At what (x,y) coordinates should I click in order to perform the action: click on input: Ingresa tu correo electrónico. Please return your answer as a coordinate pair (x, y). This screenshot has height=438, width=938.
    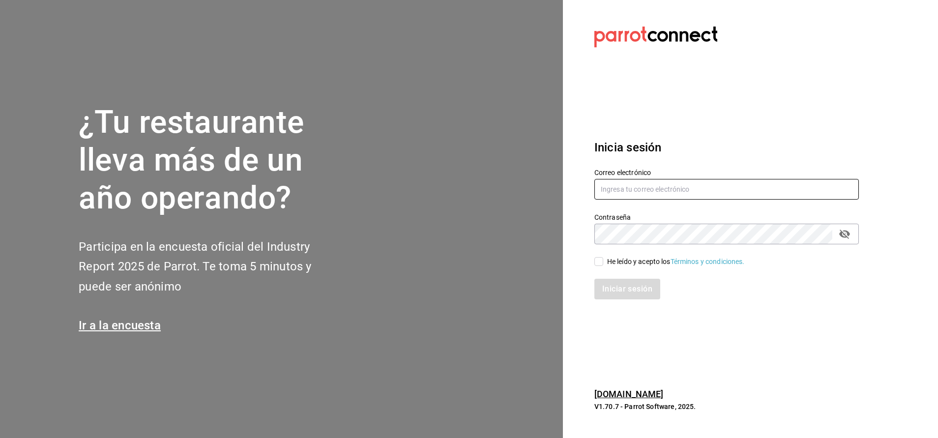
    Looking at the image, I should click on (727, 189).